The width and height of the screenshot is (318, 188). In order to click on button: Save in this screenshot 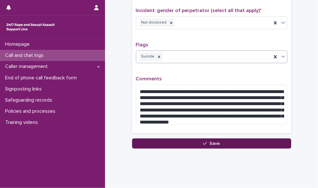, I will do `click(211, 144)`.